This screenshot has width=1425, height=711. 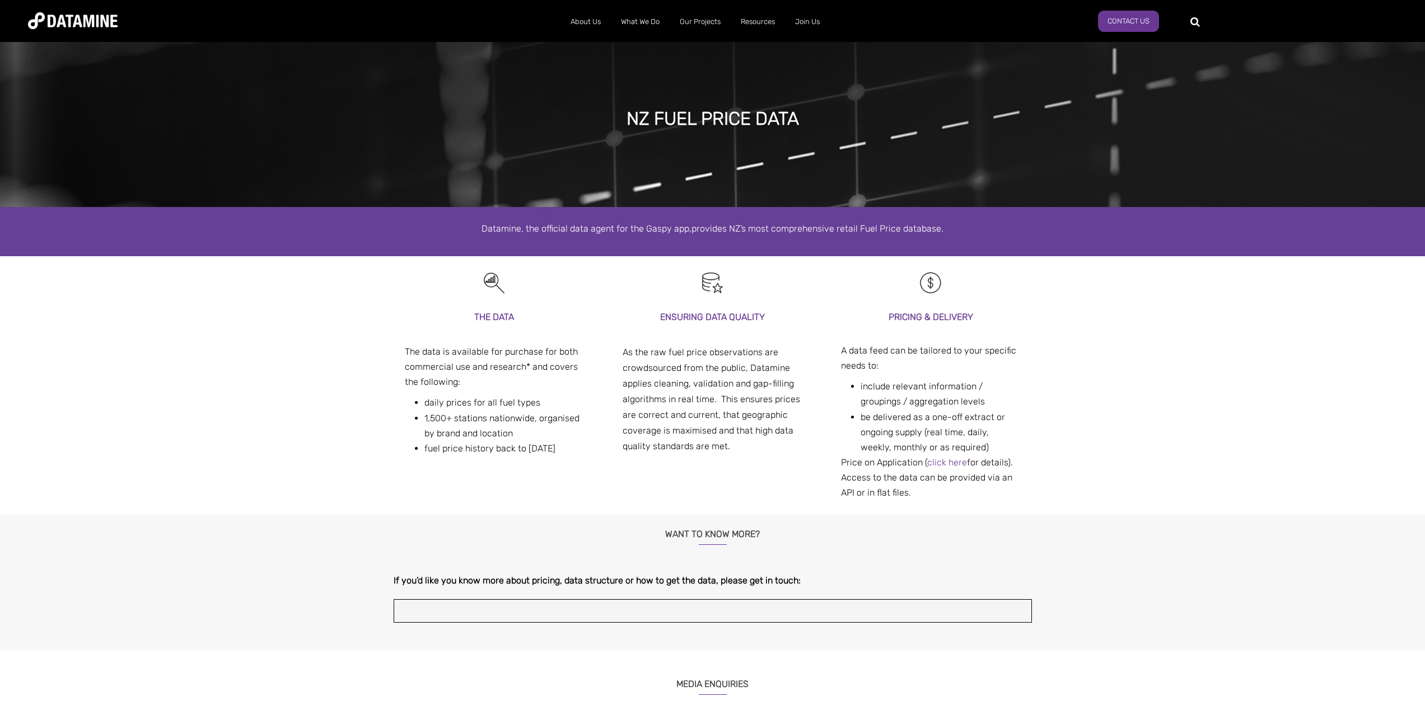 I want to click on h3: Ensuring data quality, so click(x=712, y=317).